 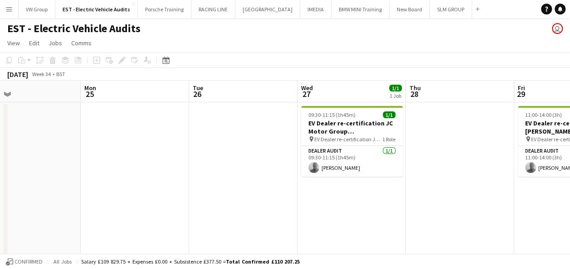 I want to click on span: Confirmed, so click(x=29, y=262).